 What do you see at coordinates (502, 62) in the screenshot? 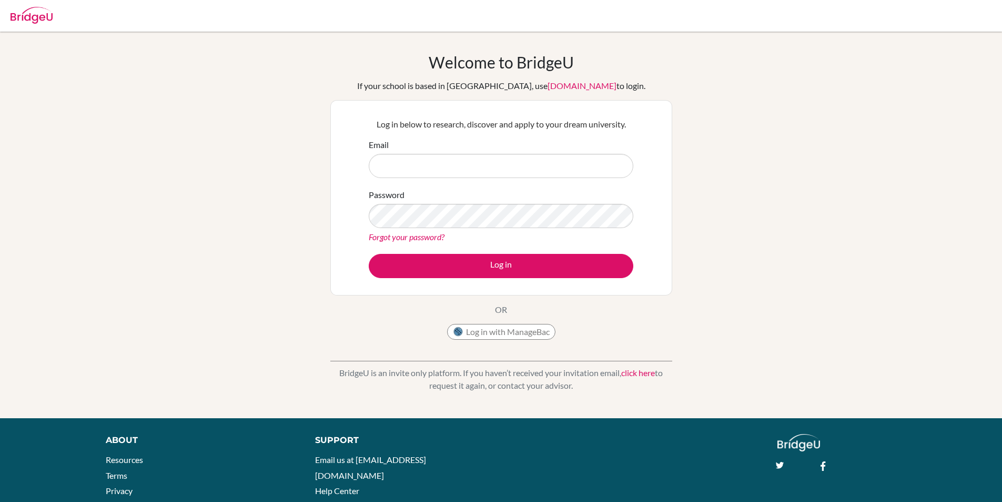
I see `h1: Welcome to BridgeU` at bounding box center [502, 62].